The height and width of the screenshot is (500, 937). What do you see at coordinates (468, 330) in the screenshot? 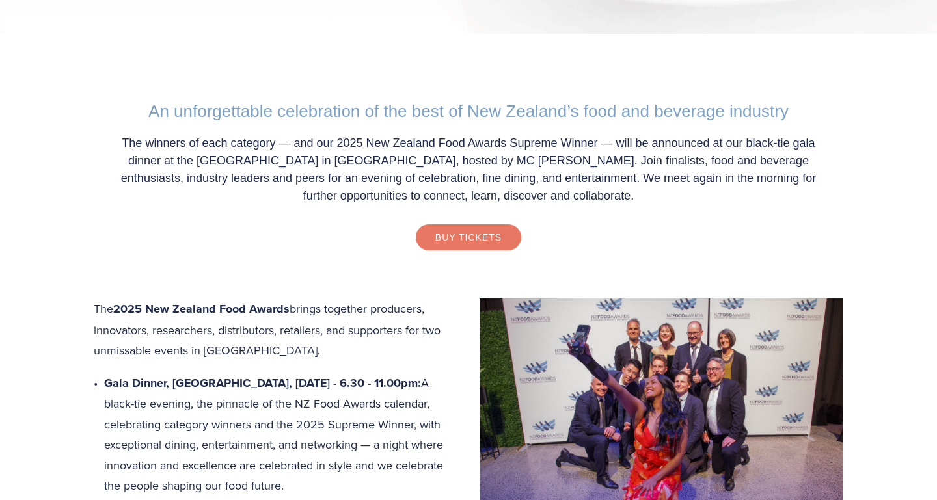
I see `p: The brings together producers, innovators, researchers, distributors, retailers, and supporters f...` at bounding box center [468, 330].